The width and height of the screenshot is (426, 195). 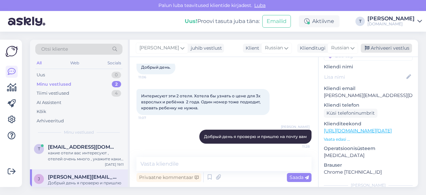 I want to click on img: Askly Logo, so click(x=12, y=51).